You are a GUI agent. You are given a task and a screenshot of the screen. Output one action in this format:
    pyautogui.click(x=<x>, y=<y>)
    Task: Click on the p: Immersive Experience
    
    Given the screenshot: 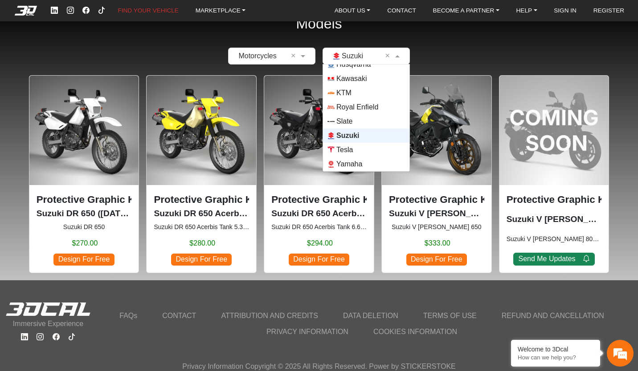 What is the action you would take?
    pyautogui.click(x=48, y=324)
    